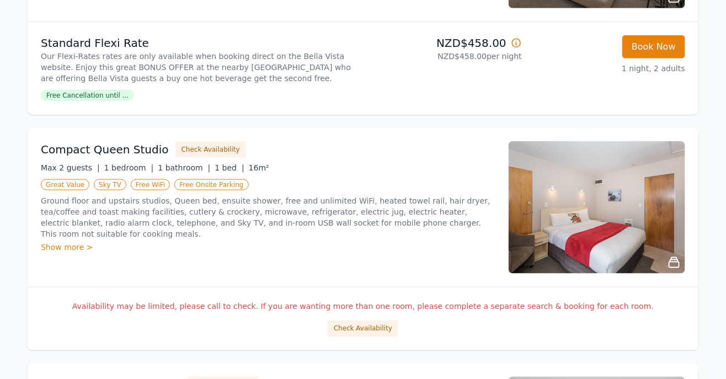 This screenshot has width=726, height=379. Describe the element at coordinates (151, 185) in the screenshot. I see `span: Free WiFi` at that location.